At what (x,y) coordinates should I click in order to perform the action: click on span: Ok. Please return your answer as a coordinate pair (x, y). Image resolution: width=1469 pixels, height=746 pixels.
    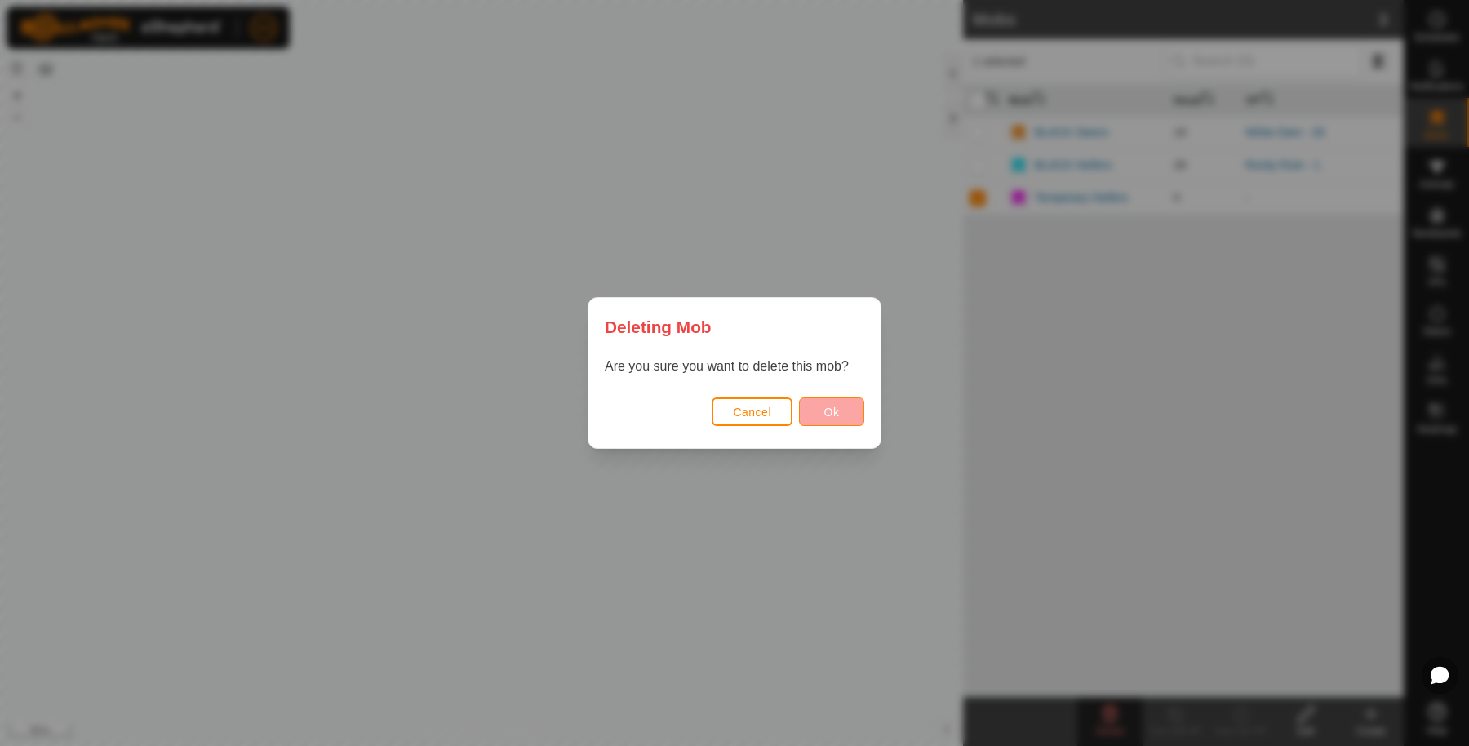
    Looking at the image, I should click on (832, 412).